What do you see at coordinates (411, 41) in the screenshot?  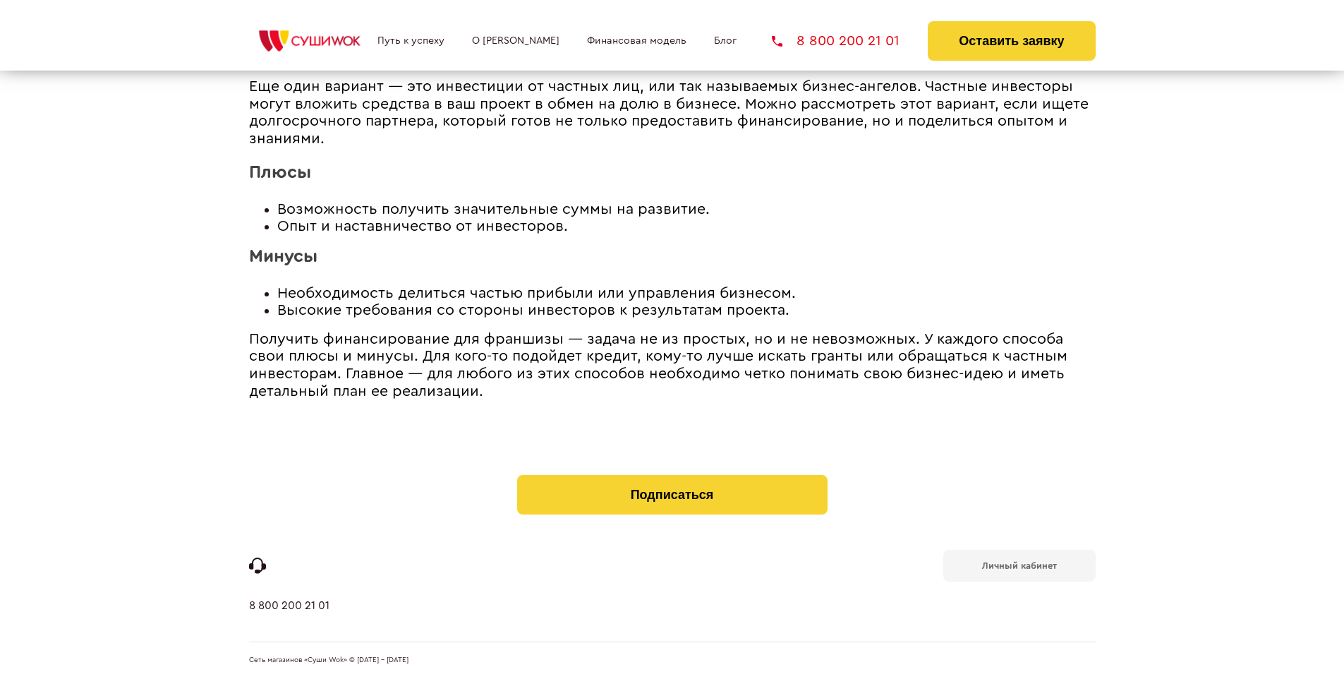 I see `a: Путь к успеху` at bounding box center [411, 41].